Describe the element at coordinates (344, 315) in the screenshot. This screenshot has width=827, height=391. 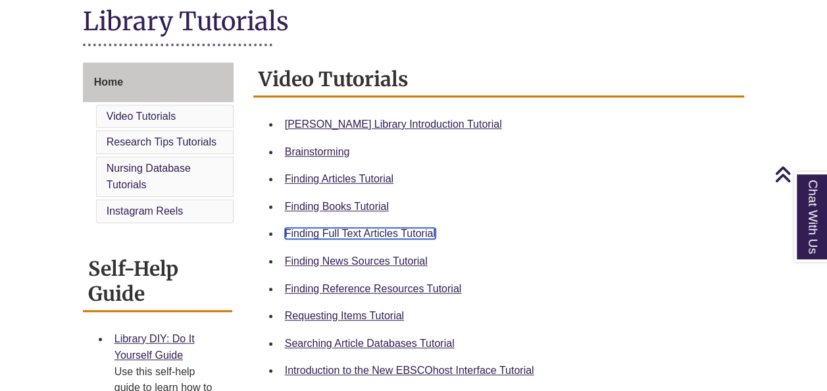
I see `a: Requesting Items Tutorial` at that location.